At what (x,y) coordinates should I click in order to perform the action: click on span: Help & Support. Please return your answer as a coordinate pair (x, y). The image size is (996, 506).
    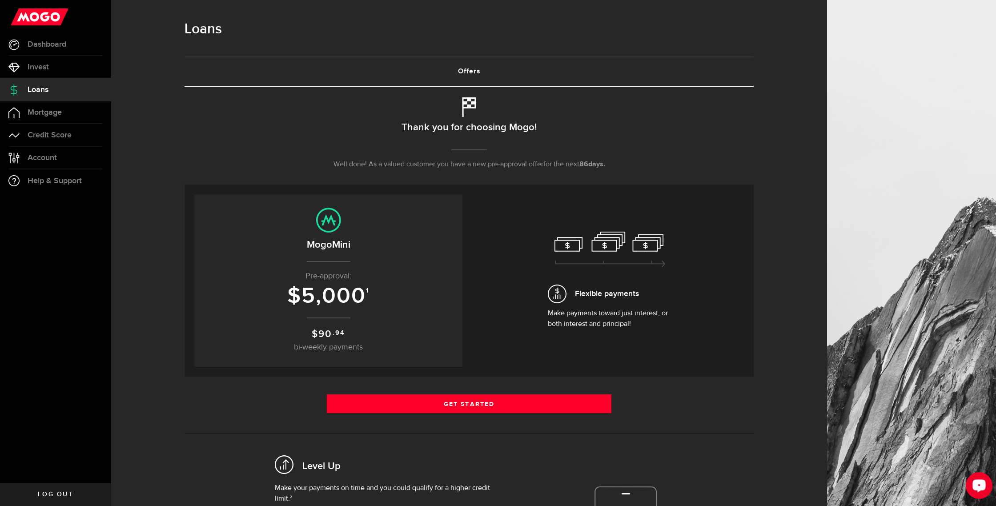
    Looking at the image, I should click on (55, 181).